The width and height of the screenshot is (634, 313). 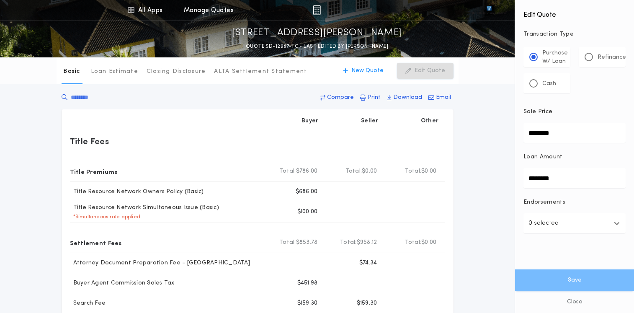 I want to click on button: Save, so click(x=574, y=280).